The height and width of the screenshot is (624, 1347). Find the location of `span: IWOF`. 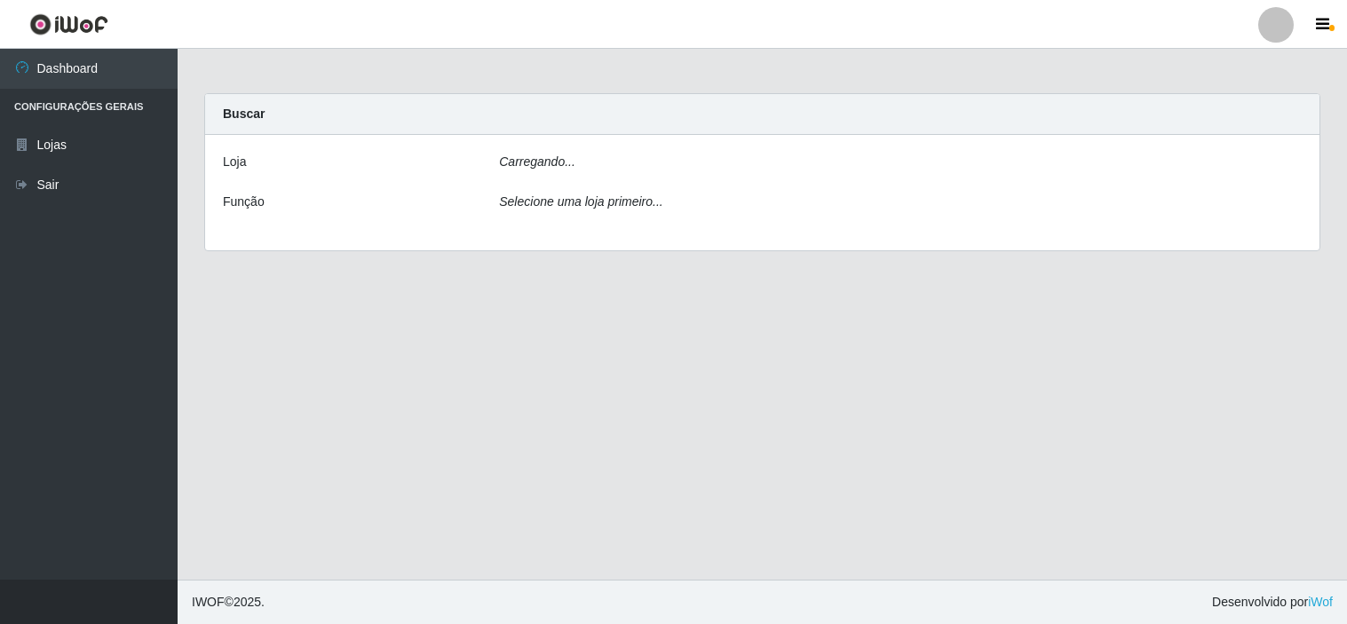

span: IWOF is located at coordinates (208, 602).